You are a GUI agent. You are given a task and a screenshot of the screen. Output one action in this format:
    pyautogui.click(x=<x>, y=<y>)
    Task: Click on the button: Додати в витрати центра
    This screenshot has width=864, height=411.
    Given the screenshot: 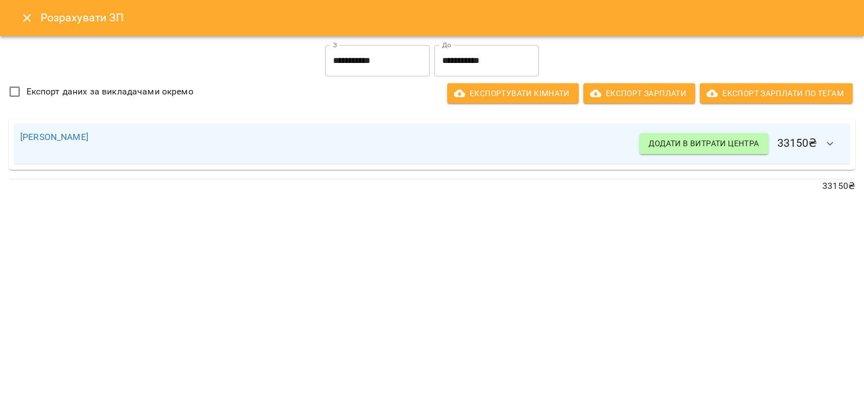 What is the action you would take?
    pyautogui.click(x=703, y=143)
    